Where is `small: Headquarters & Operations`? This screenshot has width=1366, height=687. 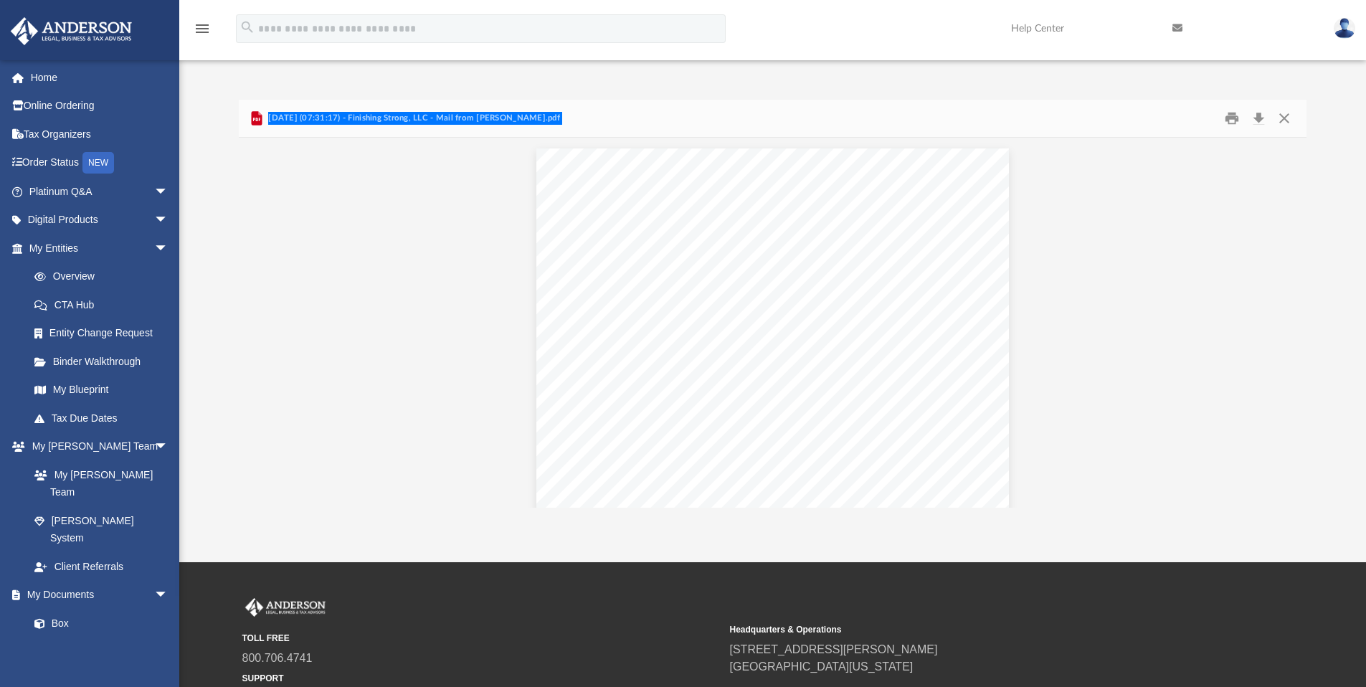
small: Headquarters & Operations is located at coordinates (969, 629).